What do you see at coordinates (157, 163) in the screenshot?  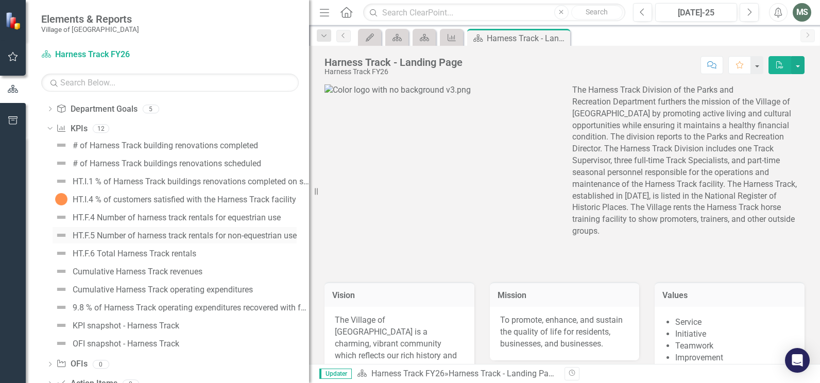 I see `a: # of Harness Track buildings renovations scheduled` at bounding box center [157, 163].